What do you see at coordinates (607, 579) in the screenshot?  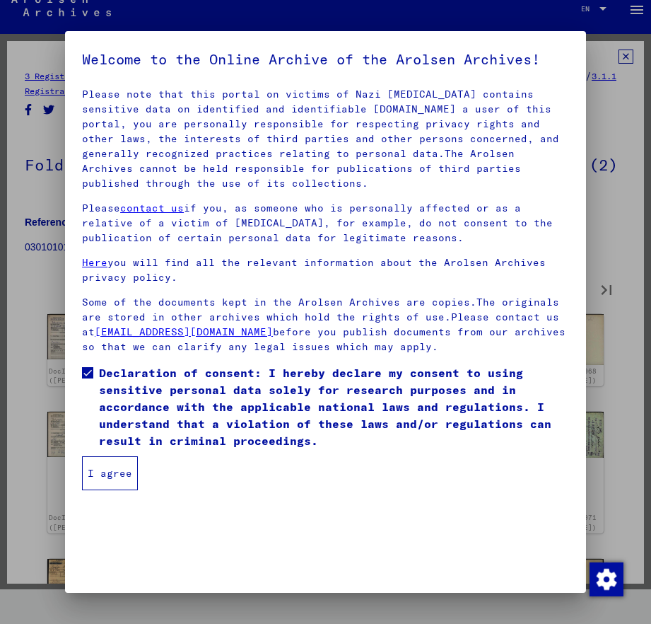 I see `img: Change consent` at bounding box center [607, 579].